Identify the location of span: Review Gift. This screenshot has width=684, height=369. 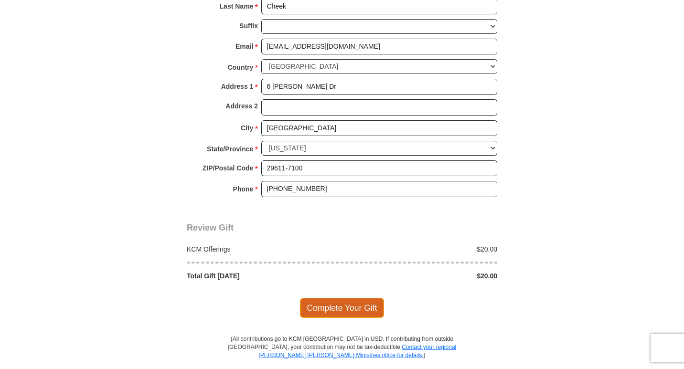
(210, 228).